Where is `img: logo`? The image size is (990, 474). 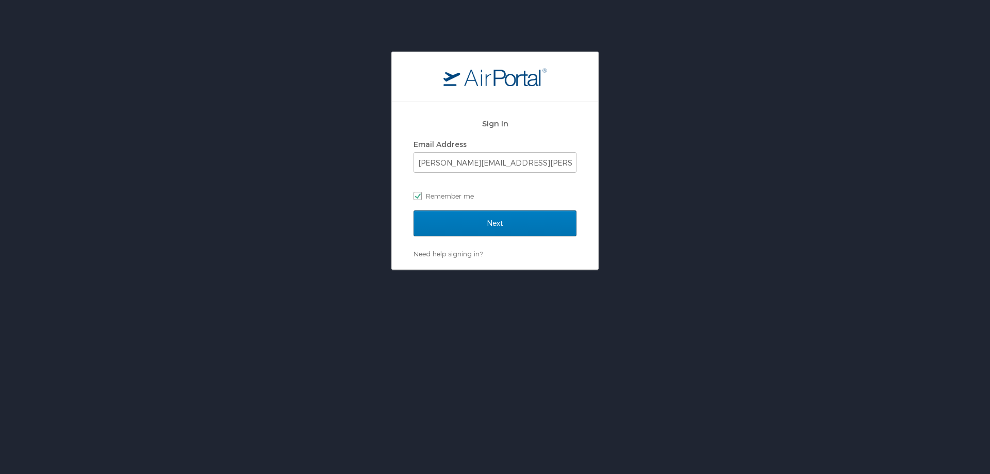
img: logo is located at coordinates (495, 77).